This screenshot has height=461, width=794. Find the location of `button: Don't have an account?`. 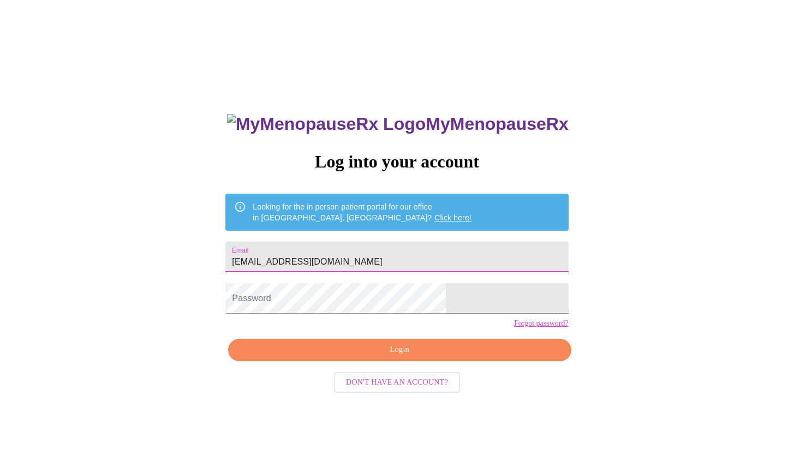

button: Don't have an account? is located at coordinates (397, 382).